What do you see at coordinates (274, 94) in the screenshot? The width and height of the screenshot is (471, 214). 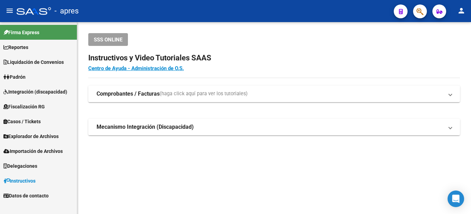 I see `mat-expansion-panel-header: Comprobantes / Facturas(haga click aquí para ver los tutoriales)` at bounding box center [274, 94].